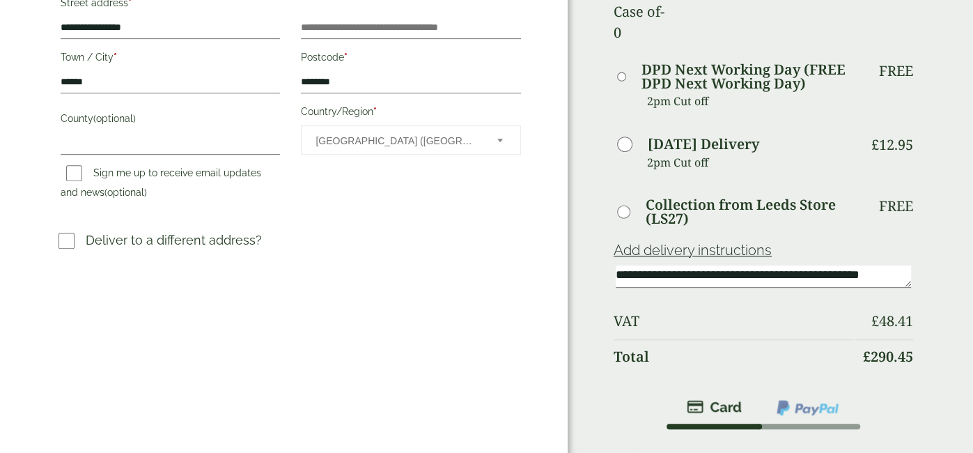 The image size is (973, 453). I want to click on img: stripe.png, so click(714, 407).